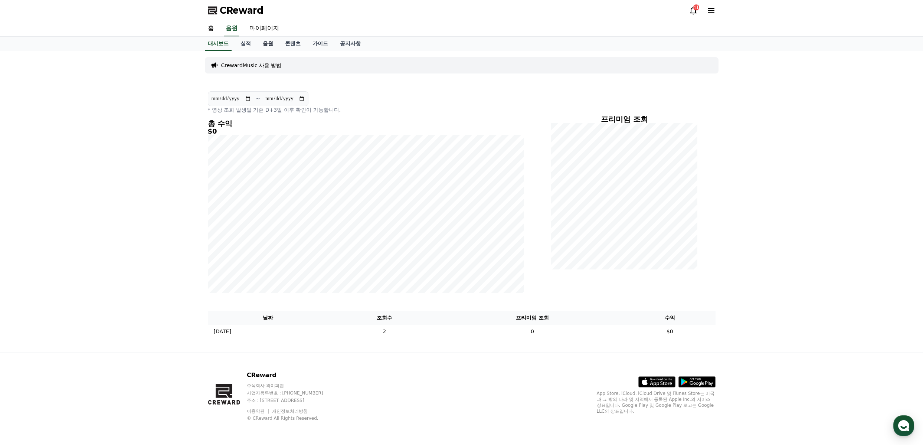  Describe the element at coordinates (26, 249) in the screenshot. I see `span: 홈` at that location.